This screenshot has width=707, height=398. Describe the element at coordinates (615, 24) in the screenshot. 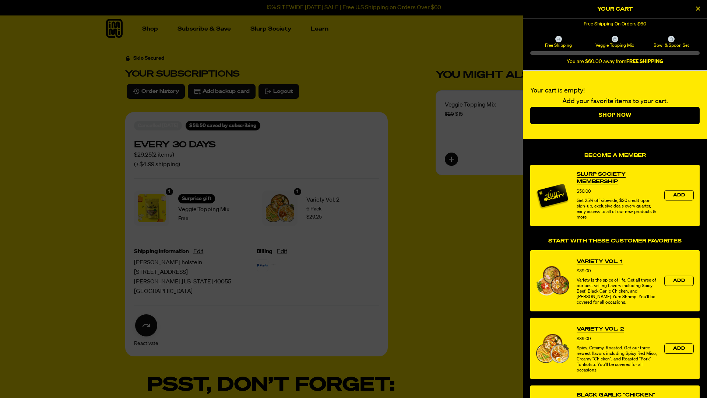

I see `div: 1 of 1` at that location.